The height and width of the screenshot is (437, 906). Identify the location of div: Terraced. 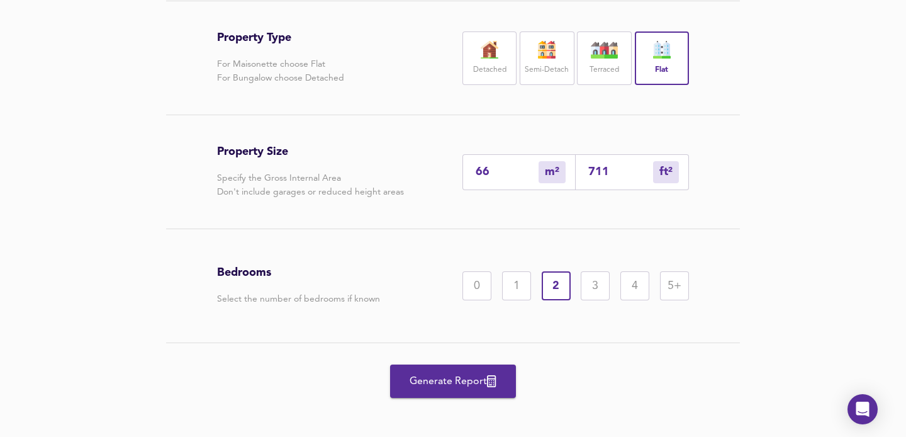
(604, 58).